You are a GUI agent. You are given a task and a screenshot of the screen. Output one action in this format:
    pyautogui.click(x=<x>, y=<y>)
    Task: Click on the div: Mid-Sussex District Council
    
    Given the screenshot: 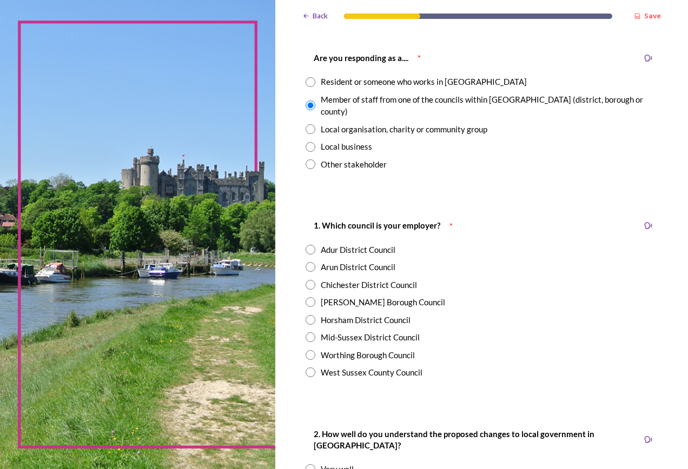 What is the action you would take?
    pyautogui.click(x=370, y=338)
    